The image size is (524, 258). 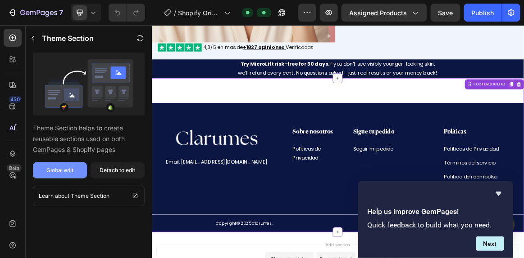 What do you see at coordinates (118, 171) in the screenshot?
I see `div: Detach to edit` at bounding box center [118, 171].